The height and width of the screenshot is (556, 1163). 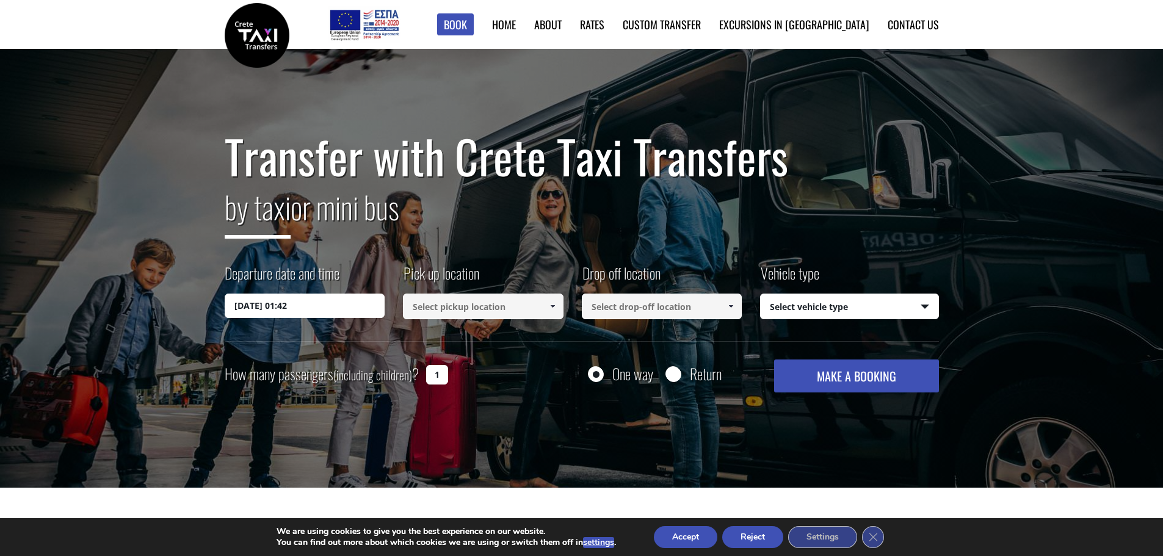 What do you see at coordinates (446, 543) in the screenshot?
I see `p: You can find out more about which cookies we are using or switch them off in .` at bounding box center [446, 543].